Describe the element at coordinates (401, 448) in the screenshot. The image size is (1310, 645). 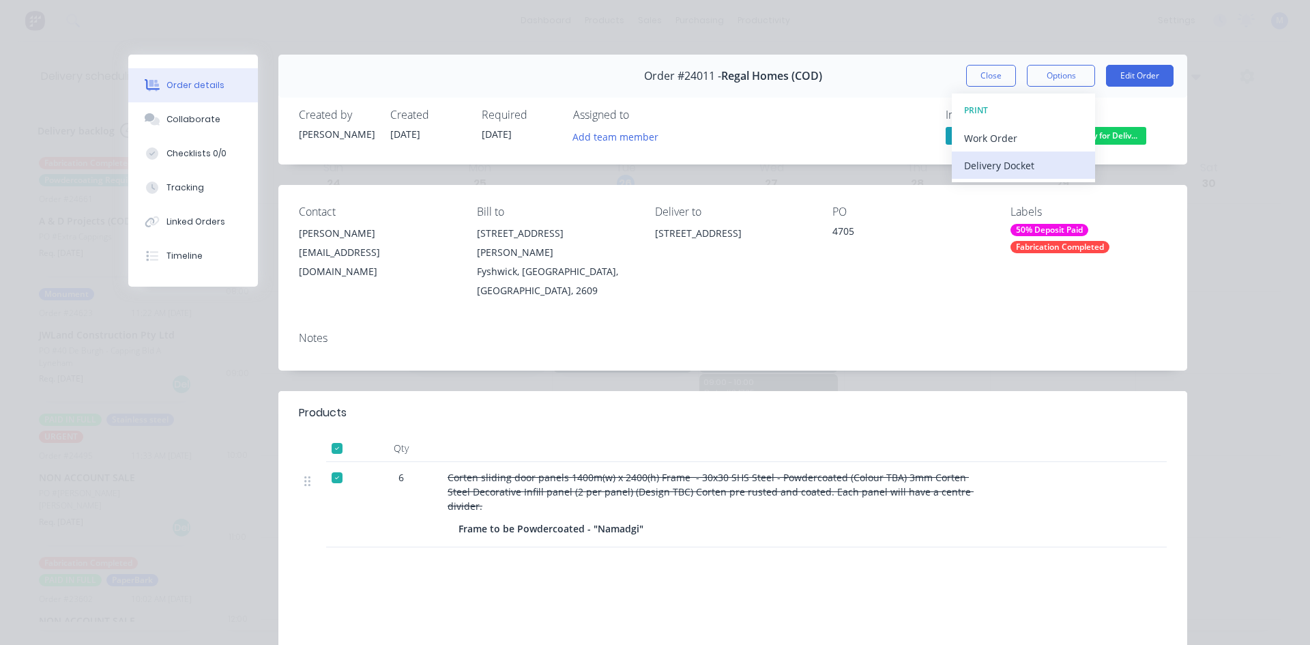
I see `div: Qty` at that location.